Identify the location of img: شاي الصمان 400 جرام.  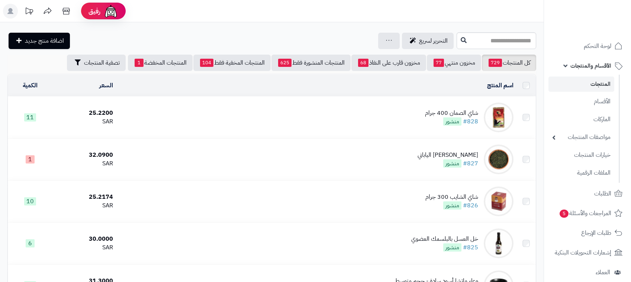
(499, 117).